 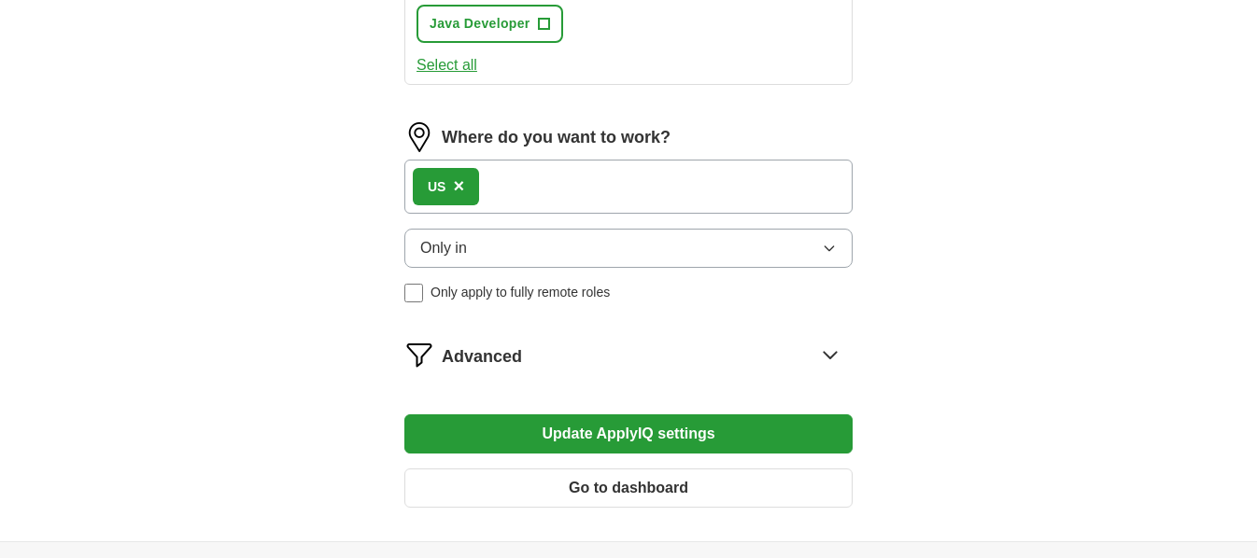 I want to click on img: location.png, so click(x=419, y=137).